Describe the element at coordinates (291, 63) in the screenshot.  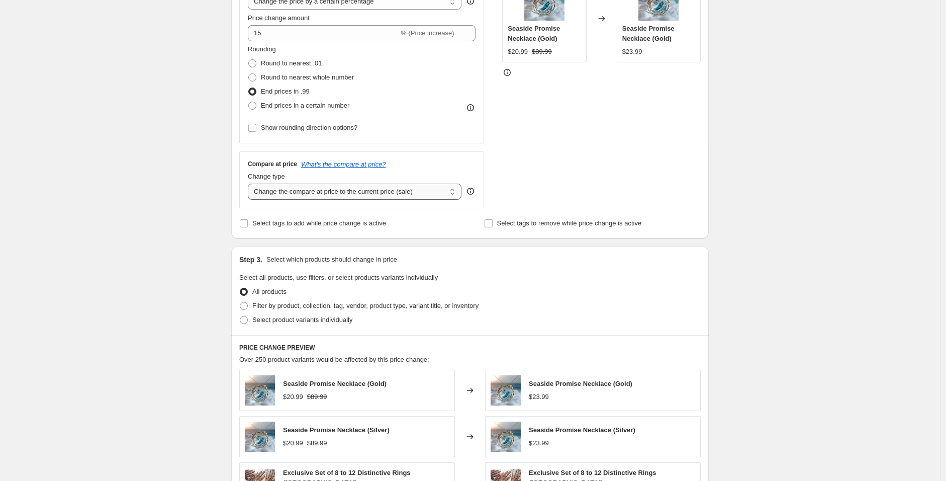
I see `span: Round to nearest .01` at that location.